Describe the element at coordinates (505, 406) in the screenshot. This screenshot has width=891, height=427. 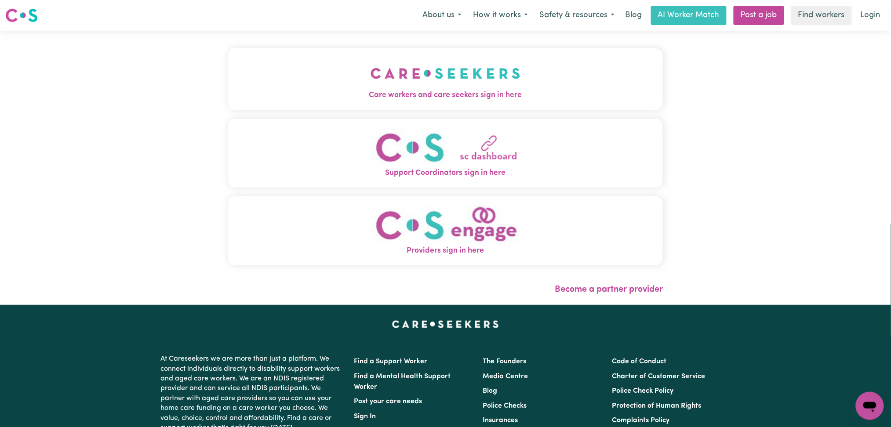
I see `a: Police Checks` at that location.